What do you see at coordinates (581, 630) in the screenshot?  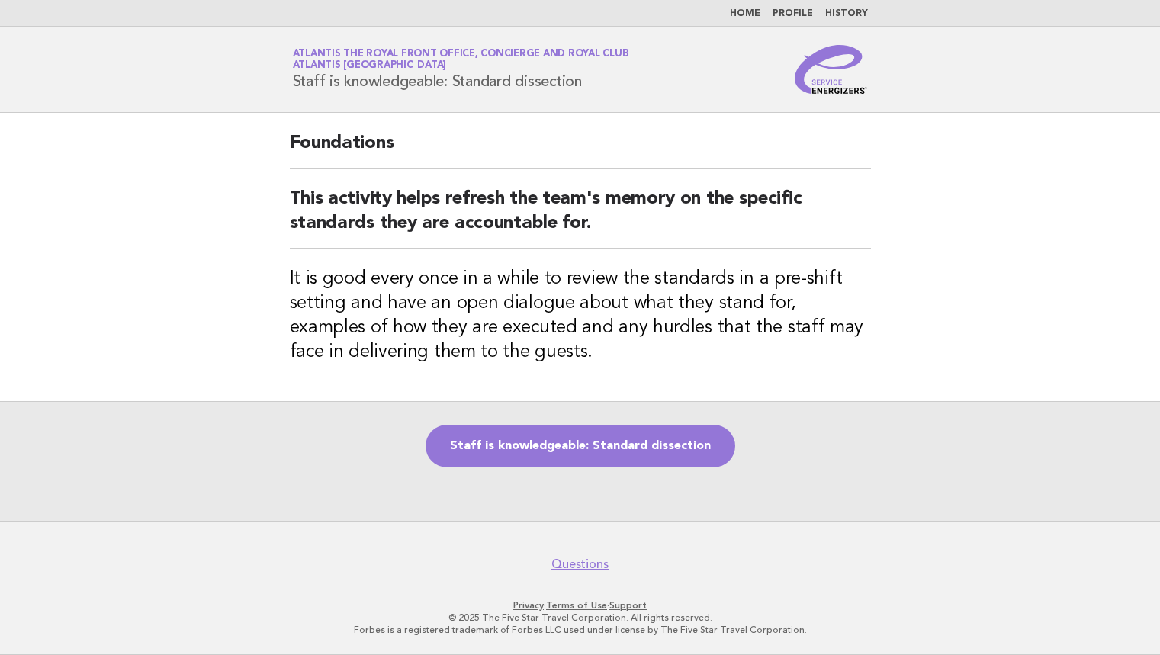 I see `p: Forbes is a registered trademark of Forbes LLC used under license by The Five Star Travel Corpora...` at bounding box center [581, 630].